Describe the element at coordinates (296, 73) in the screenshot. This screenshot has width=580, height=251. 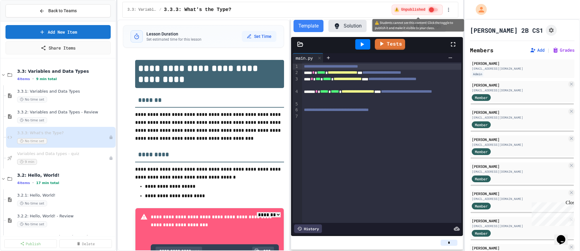
I see `div: 2` at that location.